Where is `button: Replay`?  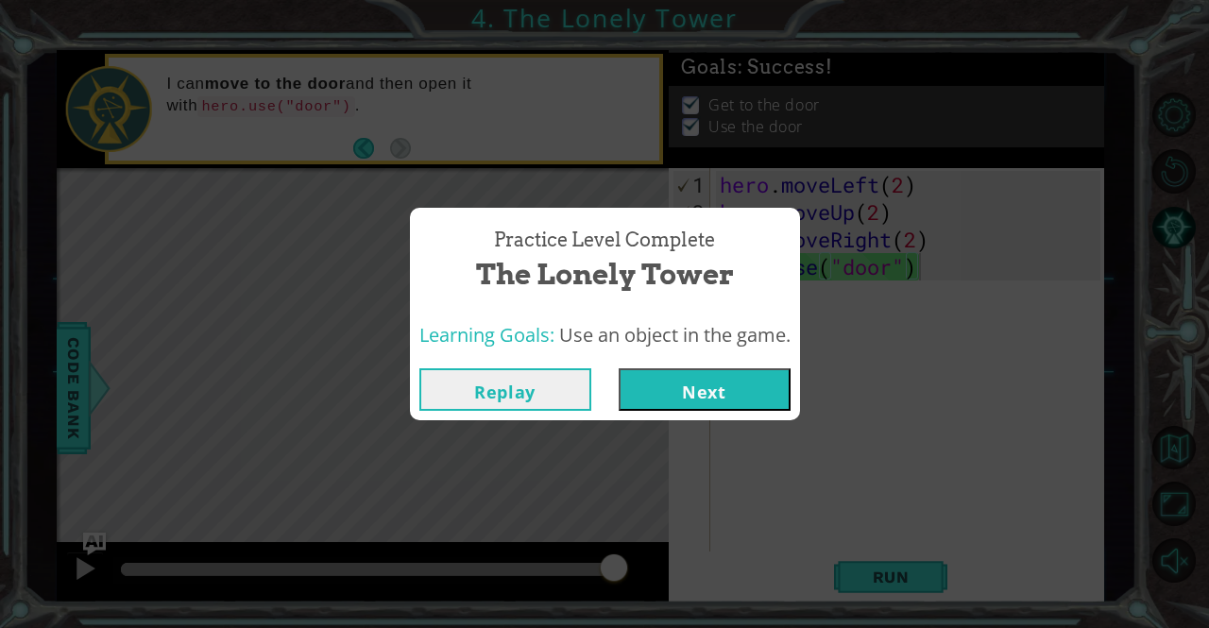 button: Replay is located at coordinates (506, 389).